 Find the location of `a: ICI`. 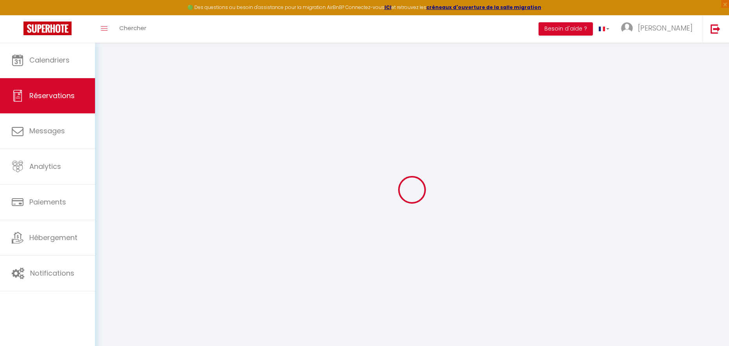

a: ICI is located at coordinates (388, 7).